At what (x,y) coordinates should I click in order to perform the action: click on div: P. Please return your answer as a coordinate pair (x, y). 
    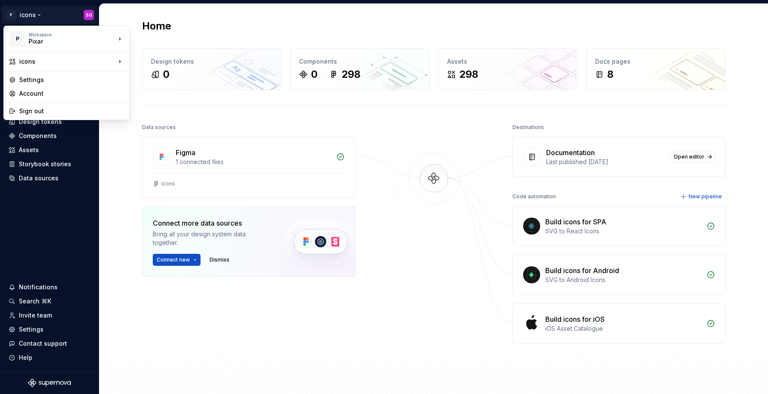
    Looking at the image, I should click on (18, 39).